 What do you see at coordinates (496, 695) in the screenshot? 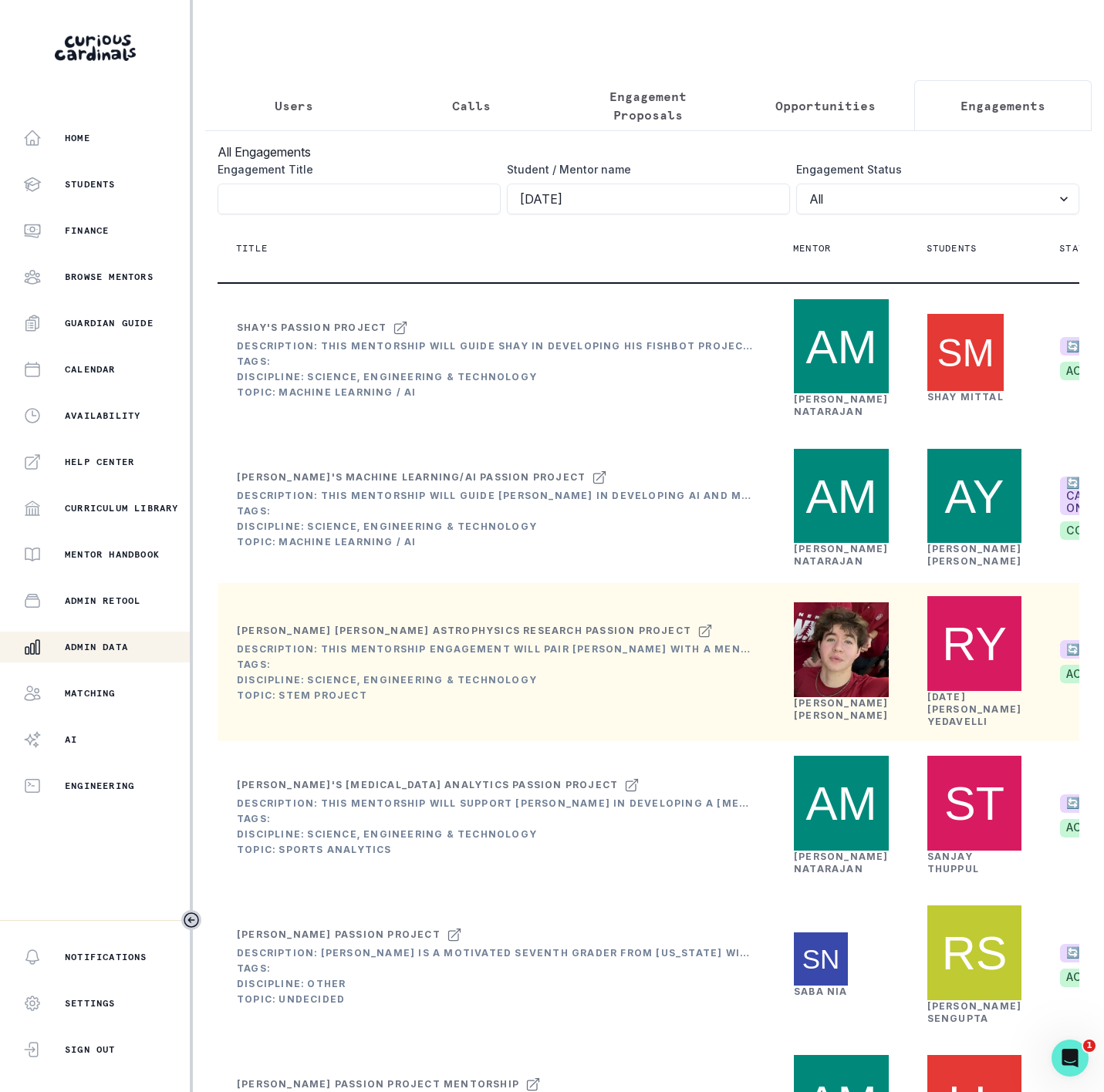
I see `div: Topic: STEM Project` at bounding box center [496, 695].